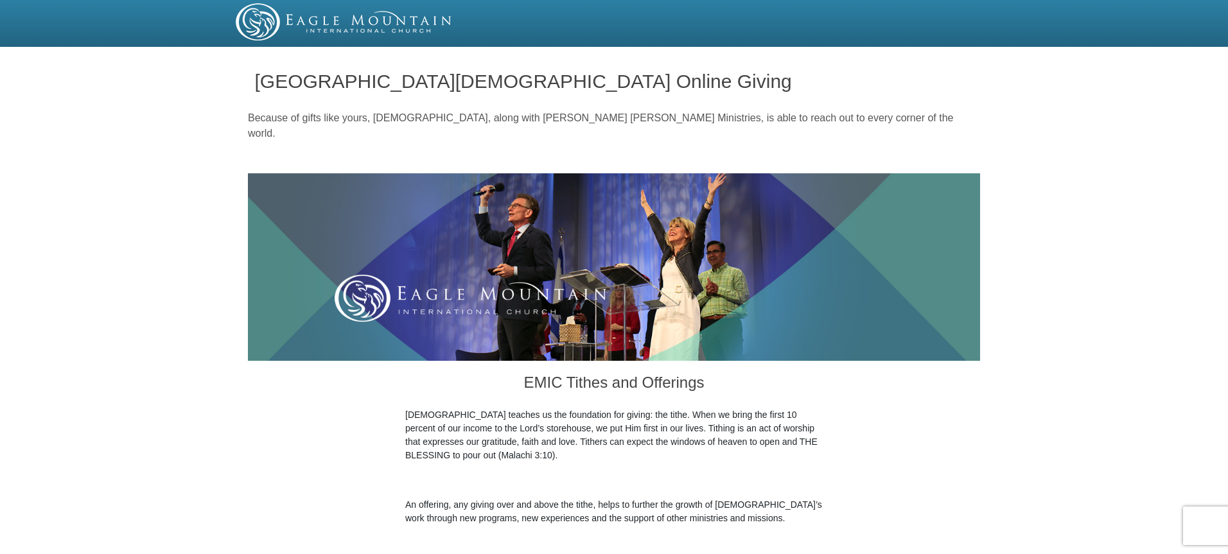  I want to click on img: EMIC, so click(344, 22).